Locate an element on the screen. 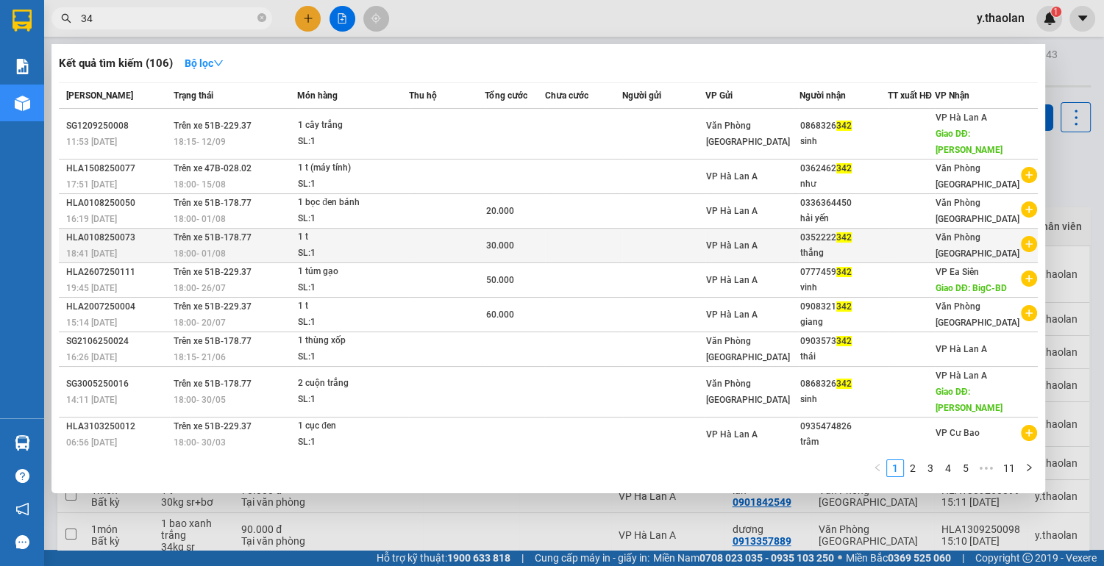 The height and width of the screenshot is (566, 1104). div: 0362462 is located at coordinates (844, 168).